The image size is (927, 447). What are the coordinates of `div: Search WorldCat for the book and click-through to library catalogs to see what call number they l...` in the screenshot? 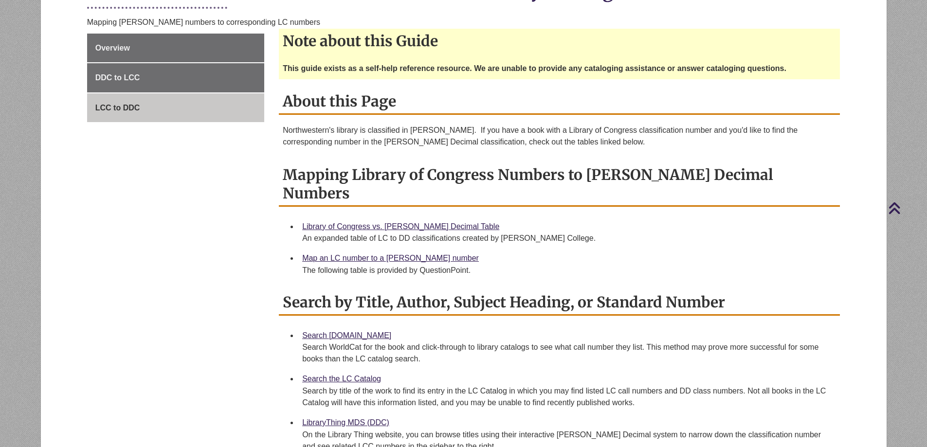 It's located at (567, 353).